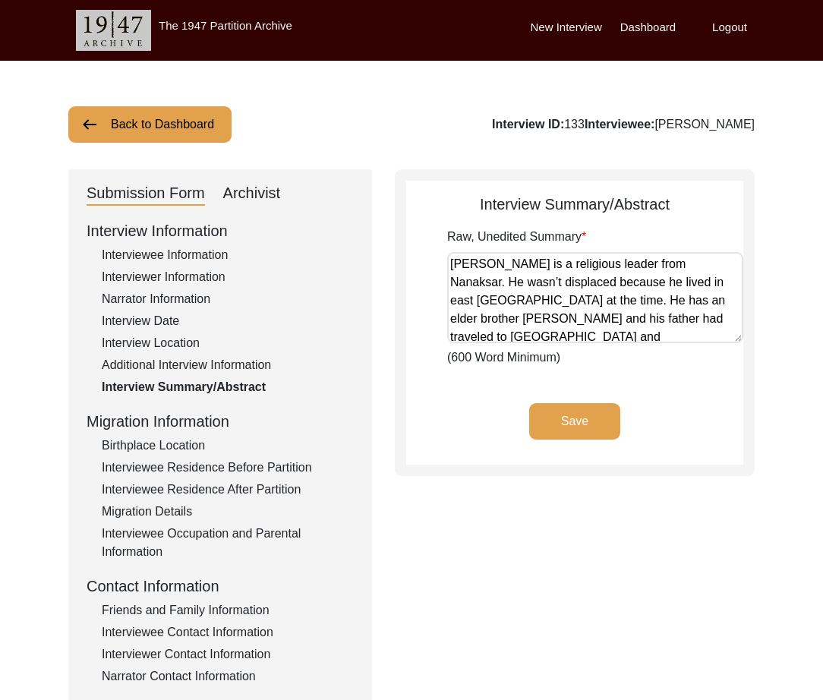 The image size is (823, 700). What do you see at coordinates (220, 586) in the screenshot?
I see `div: Contact Information` at bounding box center [220, 586].